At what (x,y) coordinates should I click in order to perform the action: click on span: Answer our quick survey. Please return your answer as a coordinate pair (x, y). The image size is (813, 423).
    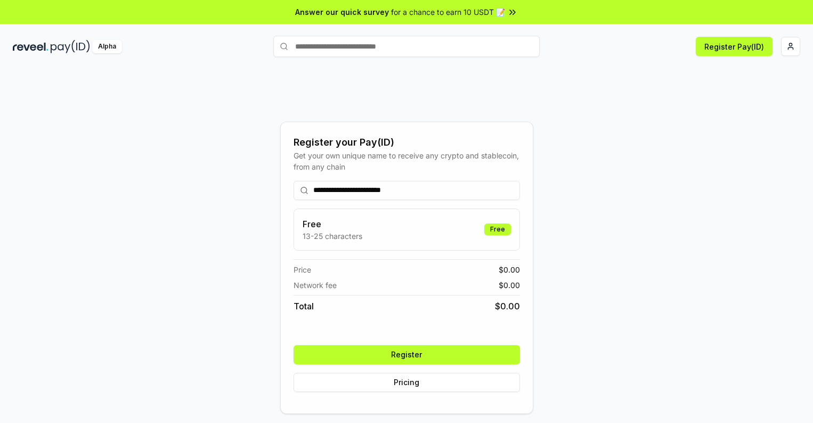
    Looking at the image, I should click on (342, 12).